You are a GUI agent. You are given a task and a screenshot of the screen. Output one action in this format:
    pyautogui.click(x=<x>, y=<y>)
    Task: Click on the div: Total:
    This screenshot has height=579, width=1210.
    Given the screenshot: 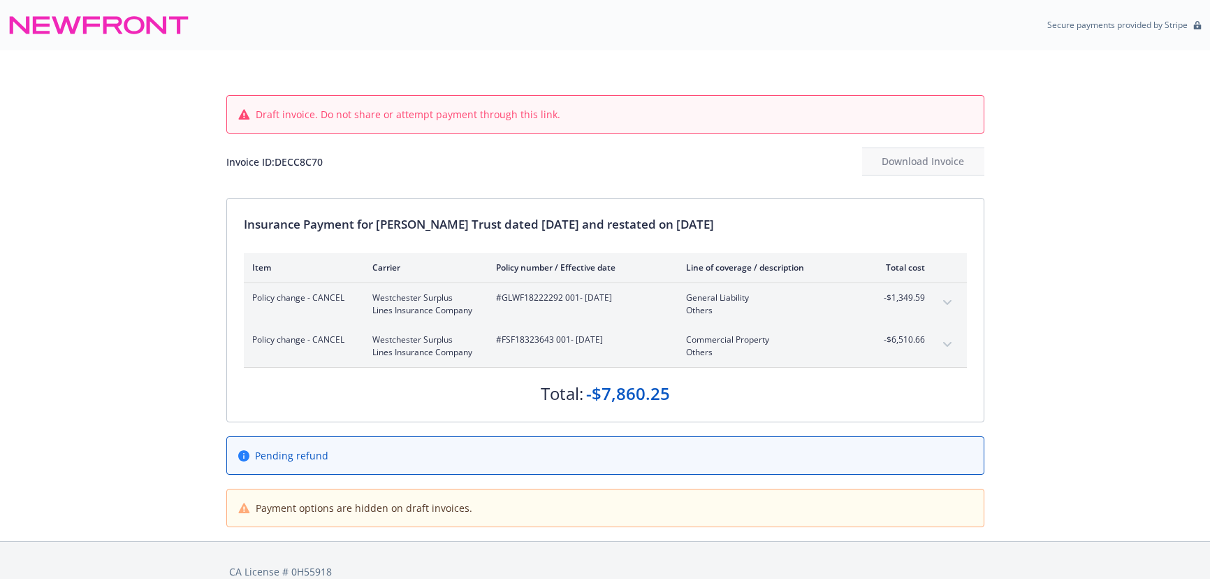 What is the action you would take?
    pyautogui.click(x=562, y=393)
    